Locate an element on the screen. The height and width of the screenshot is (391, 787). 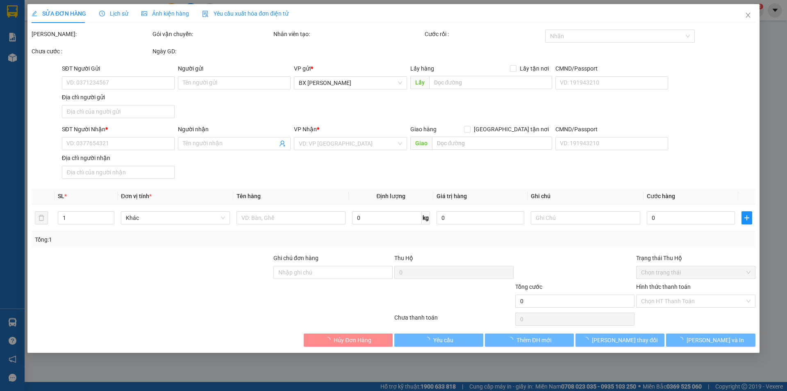
label: Hình thức thanh toán is located at coordinates (664, 287).